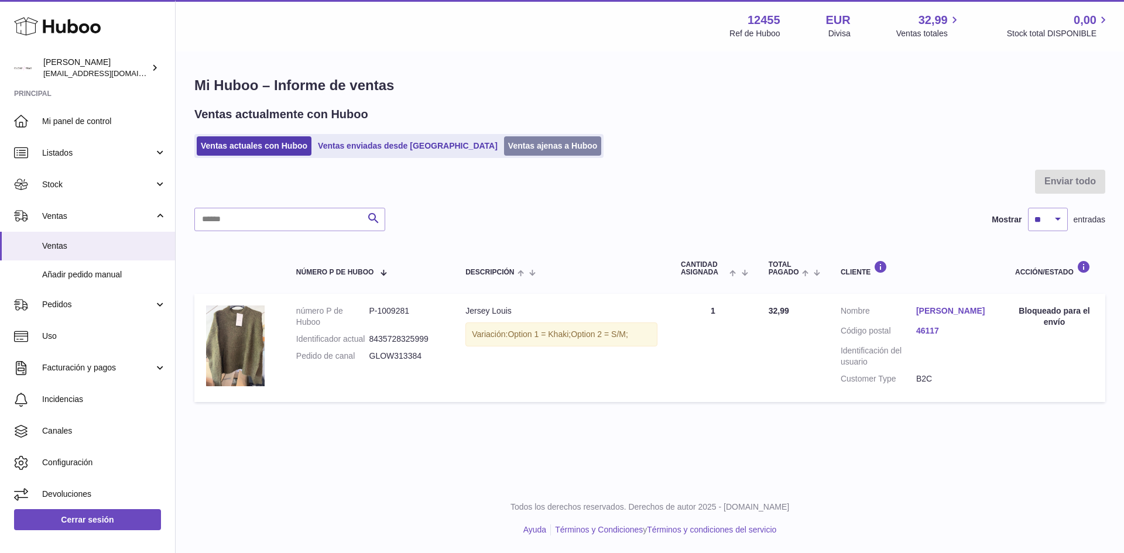 The image size is (1124, 553). I want to click on dt: Código postal, so click(878, 332).